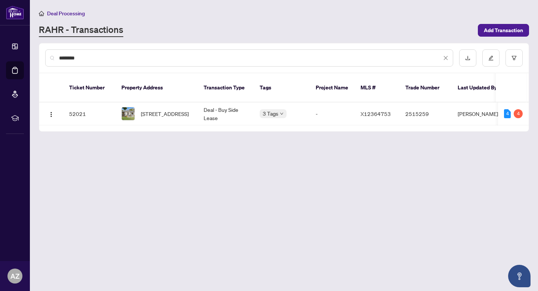  I want to click on span: 3 Tags, so click(271, 113).